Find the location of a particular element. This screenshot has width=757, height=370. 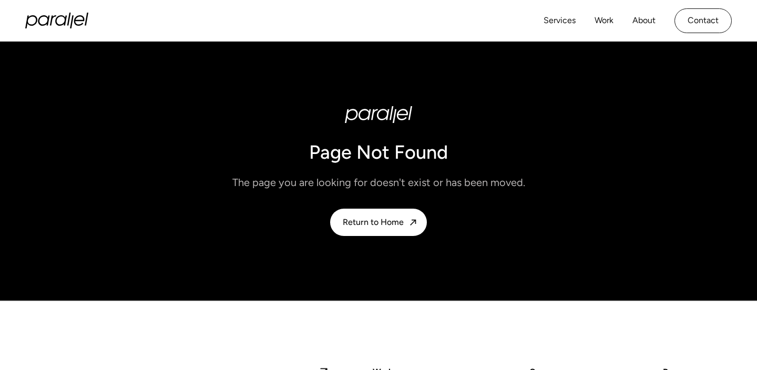

a: home is located at coordinates (57, 20).